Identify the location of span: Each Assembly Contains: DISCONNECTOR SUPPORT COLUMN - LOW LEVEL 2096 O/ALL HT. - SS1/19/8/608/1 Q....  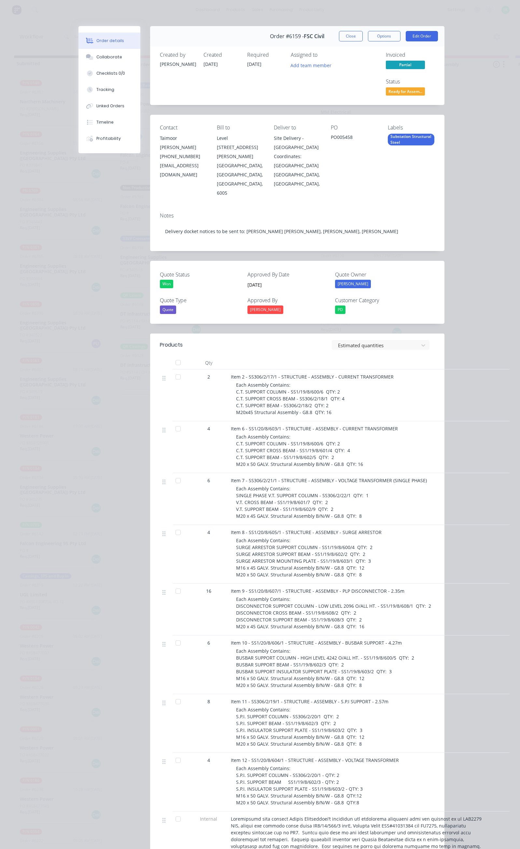
(334, 612).